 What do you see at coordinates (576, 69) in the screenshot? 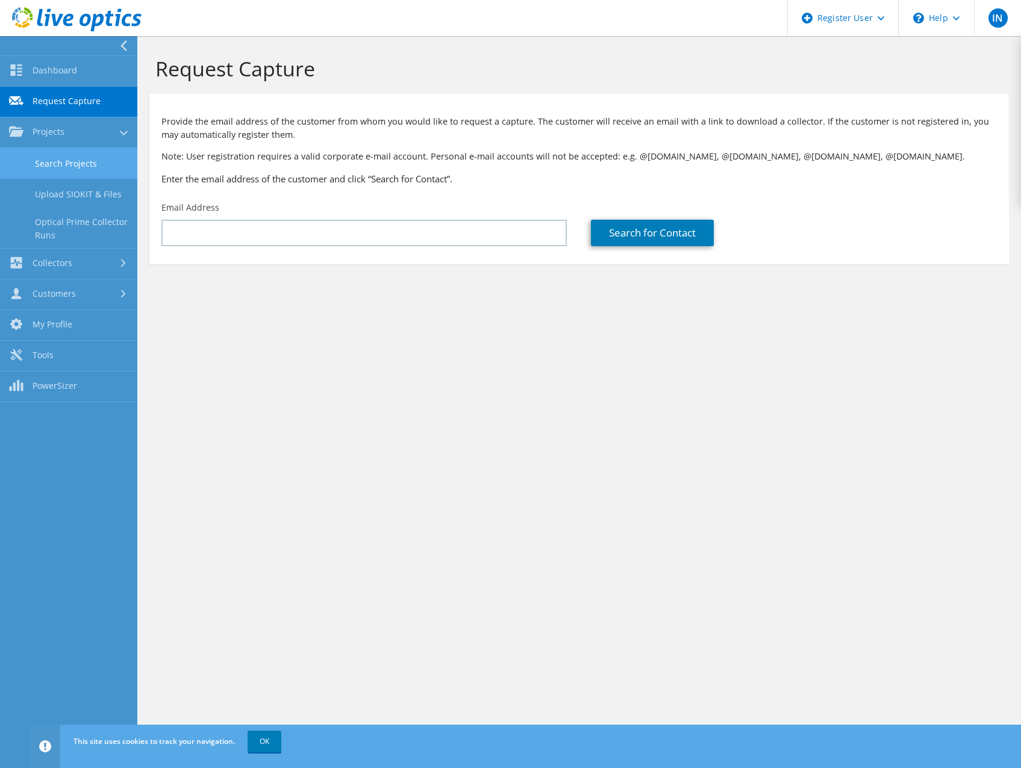
I see `h1: Request Capture` at bounding box center [576, 69].